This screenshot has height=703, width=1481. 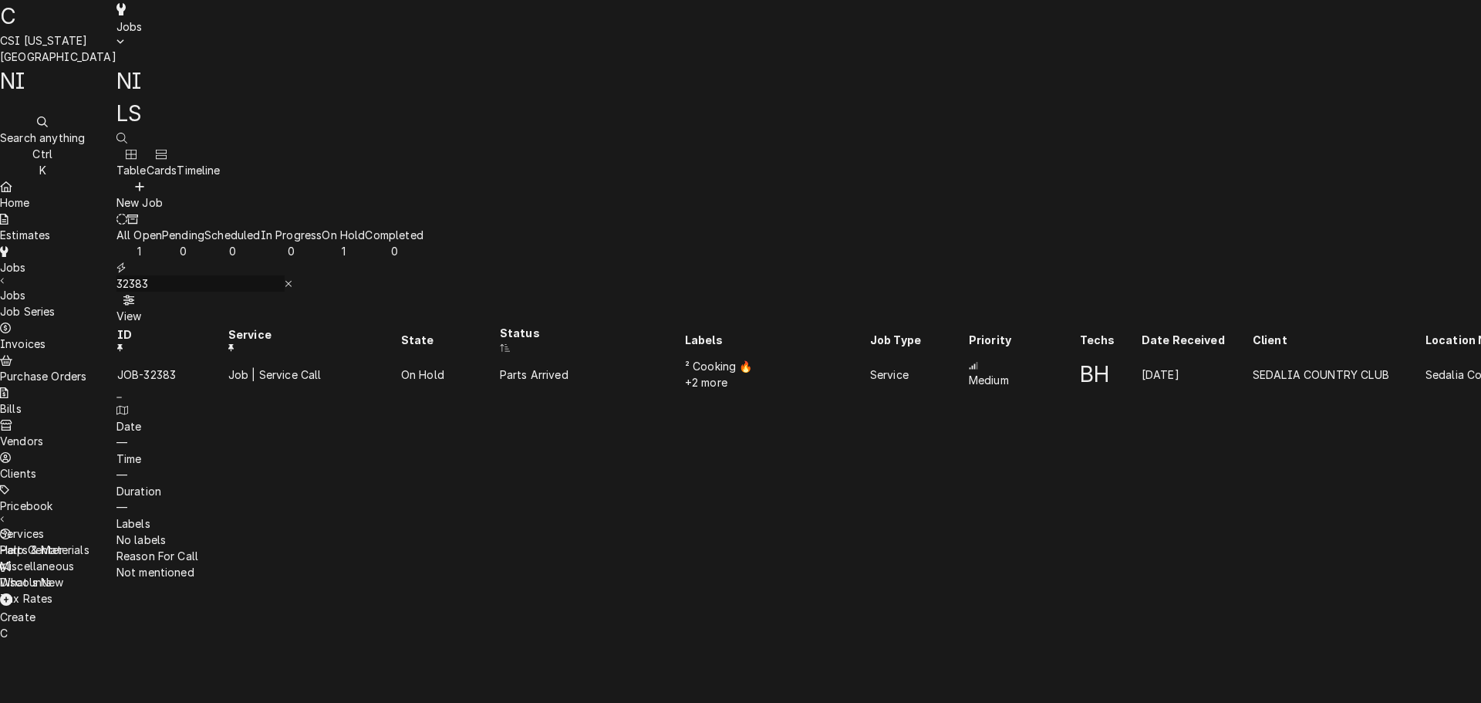 I want to click on span: Jobs, so click(x=130, y=26).